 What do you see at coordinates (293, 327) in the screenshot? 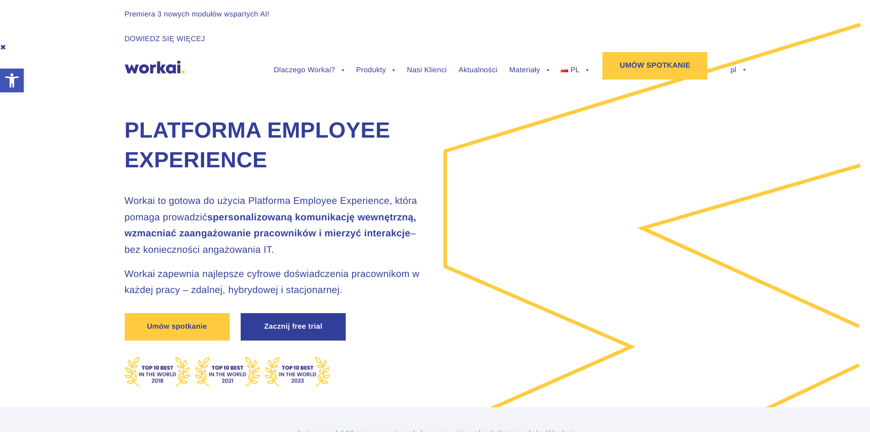
I see `a: Zacznij free trial` at bounding box center [293, 327].